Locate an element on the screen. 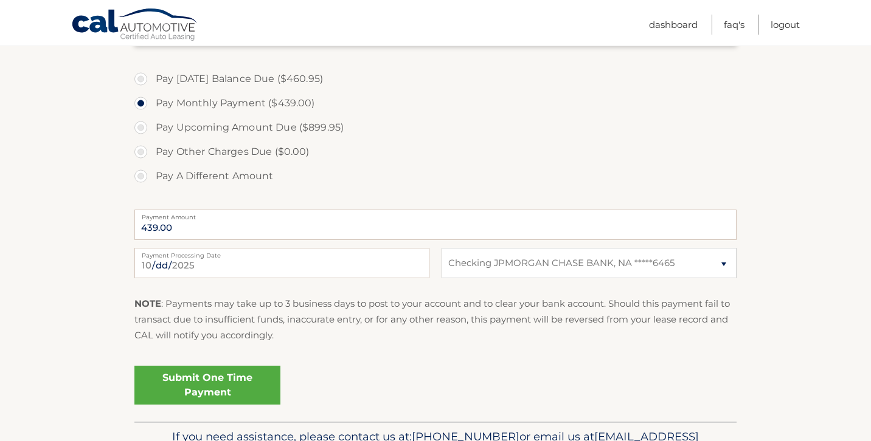 The width and height of the screenshot is (871, 441). p: : Payments may take up to 3 business days to post to your account and to clear your bank account.... is located at coordinates (435, 320).